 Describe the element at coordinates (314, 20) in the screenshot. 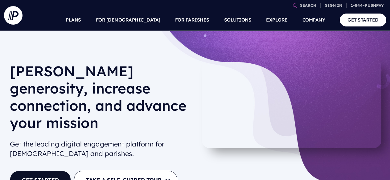

I see `a: COMPANY` at that location.